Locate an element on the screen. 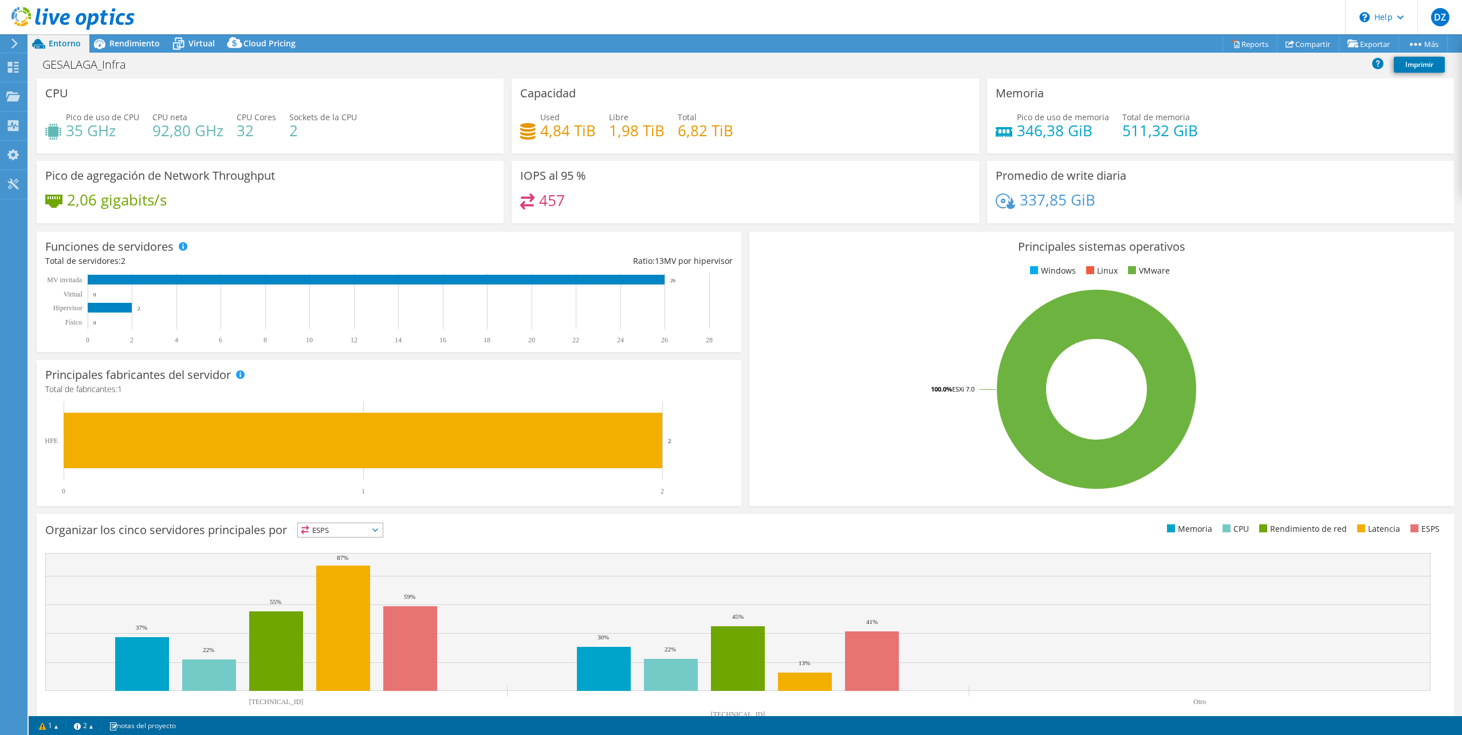  h3: Memoria is located at coordinates (1020, 93).